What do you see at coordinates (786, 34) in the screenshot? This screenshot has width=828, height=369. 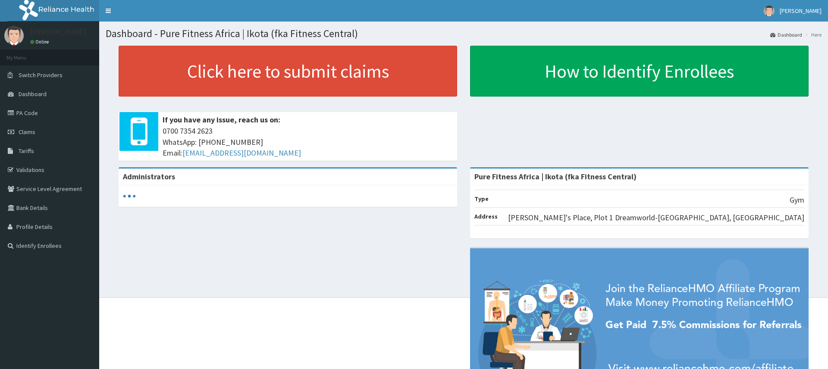 I see `a: Dashboard` at bounding box center [786, 34].